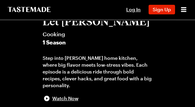  What do you see at coordinates (183, 10) in the screenshot?
I see `button: Open menu` at bounding box center [183, 10].